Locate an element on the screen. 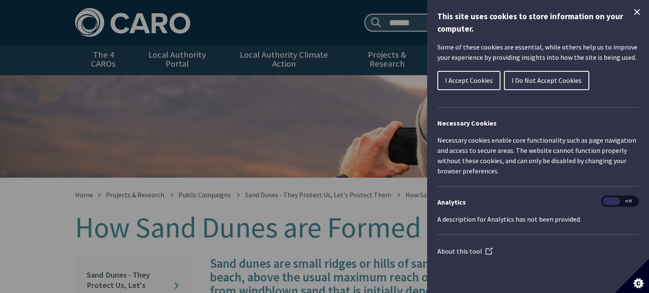 The image size is (649, 293). span: I Do Not Accept Cookies is located at coordinates (546, 80).